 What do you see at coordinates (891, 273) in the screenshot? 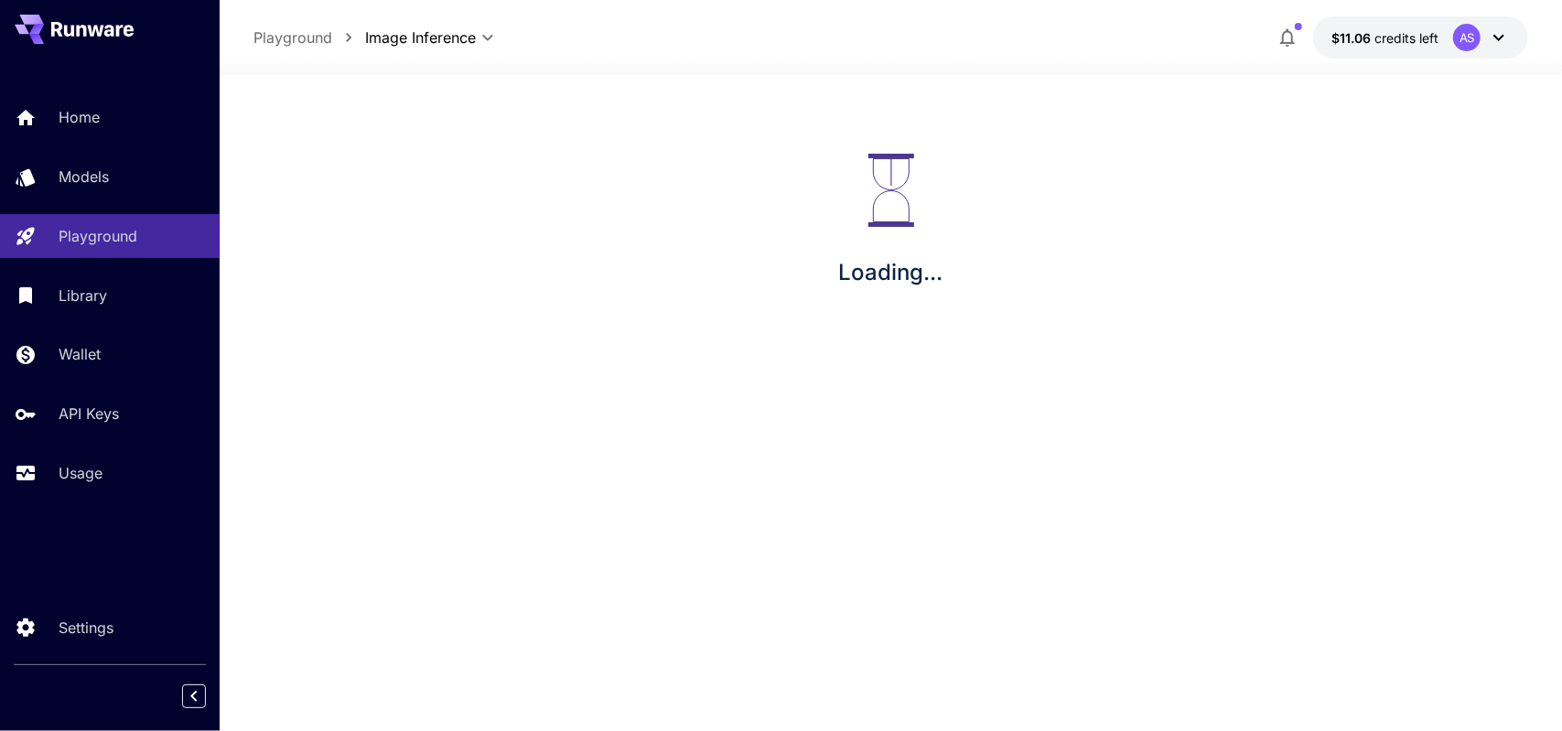
I see `p: Loading...` at bounding box center [891, 273].